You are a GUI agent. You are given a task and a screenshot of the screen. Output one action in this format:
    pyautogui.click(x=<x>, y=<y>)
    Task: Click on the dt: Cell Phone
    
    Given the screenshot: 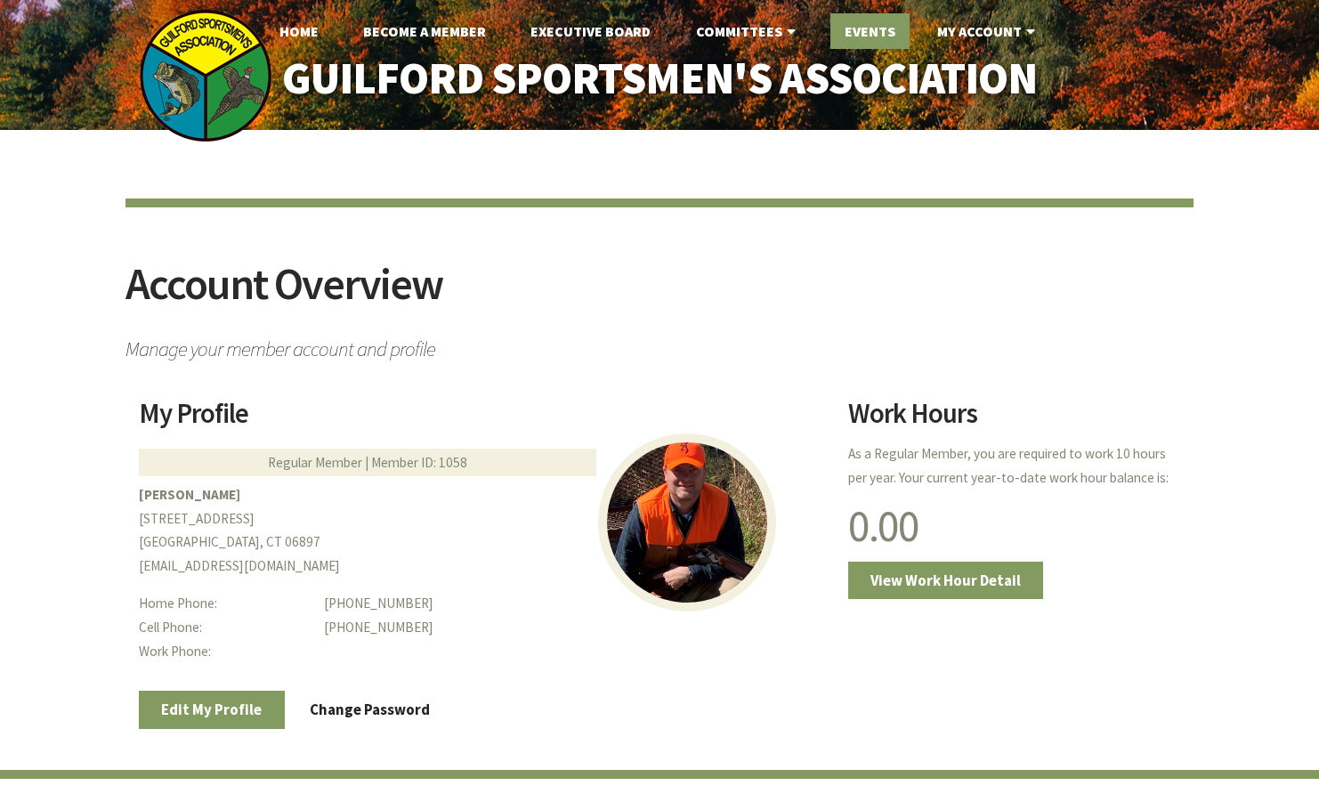 What is the action you would take?
    pyautogui.click(x=224, y=628)
    